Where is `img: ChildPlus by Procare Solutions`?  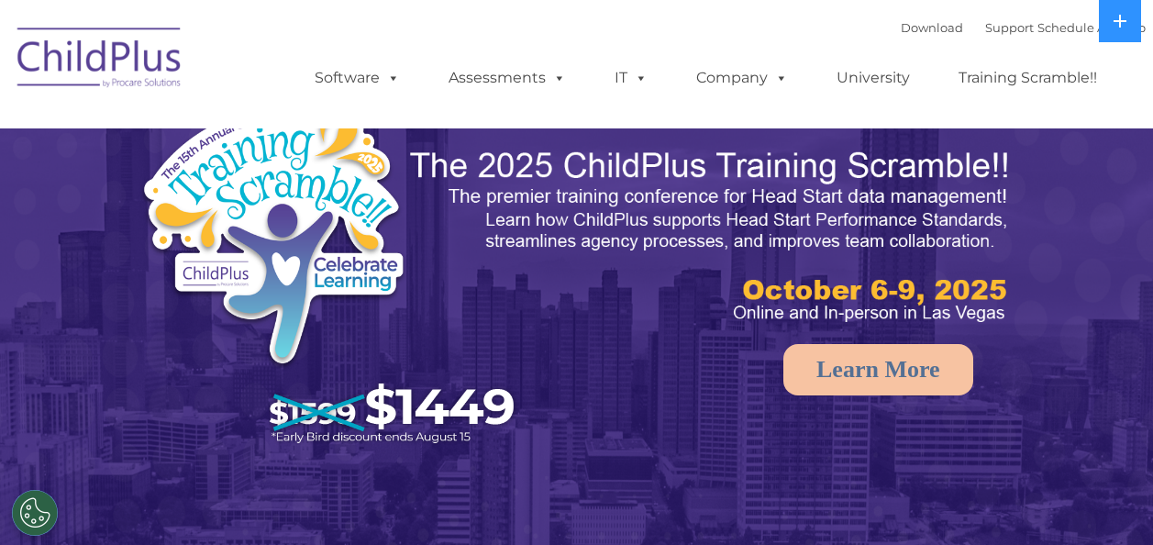
img: ChildPlus by Procare Solutions is located at coordinates (100, 61).